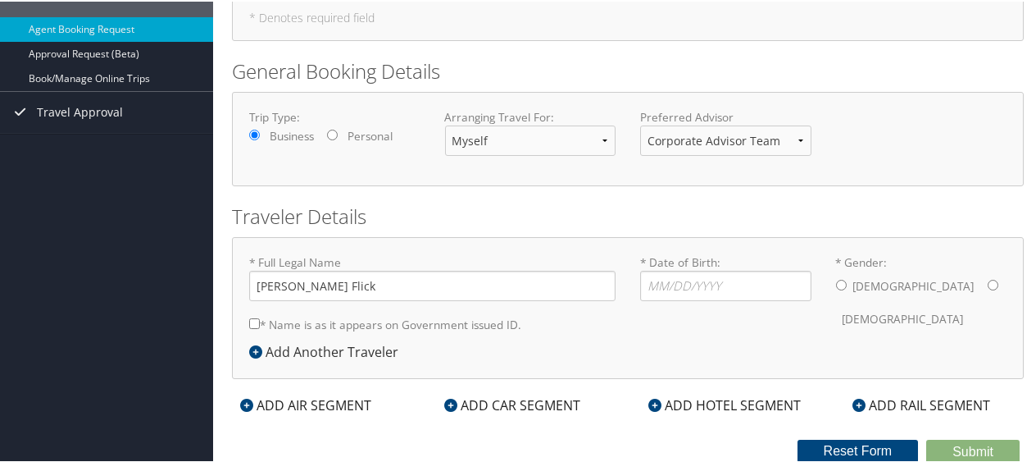 The image size is (1036, 462). What do you see at coordinates (328, 350) in the screenshot?
I see `div: Add Another Traveler` at bounding box center [328, 350].